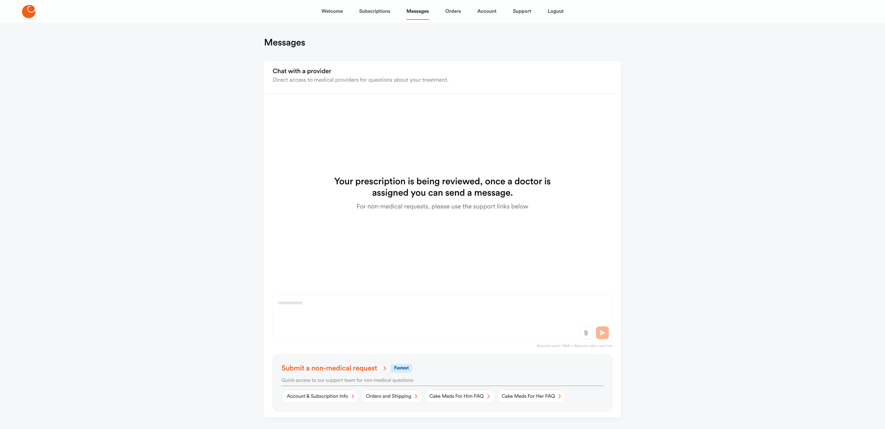 This screenshot has height=429, width=885. I want to click on a: Messages, so click(418, 11).